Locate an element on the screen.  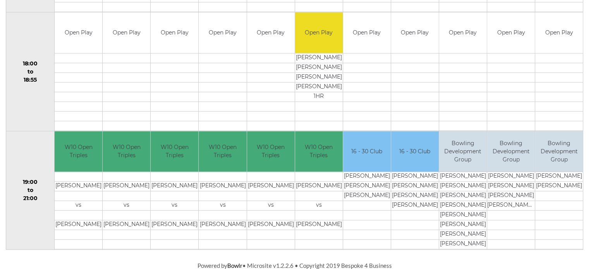
td: 19:00 to 21:00 is located at coordinates (30, 190).